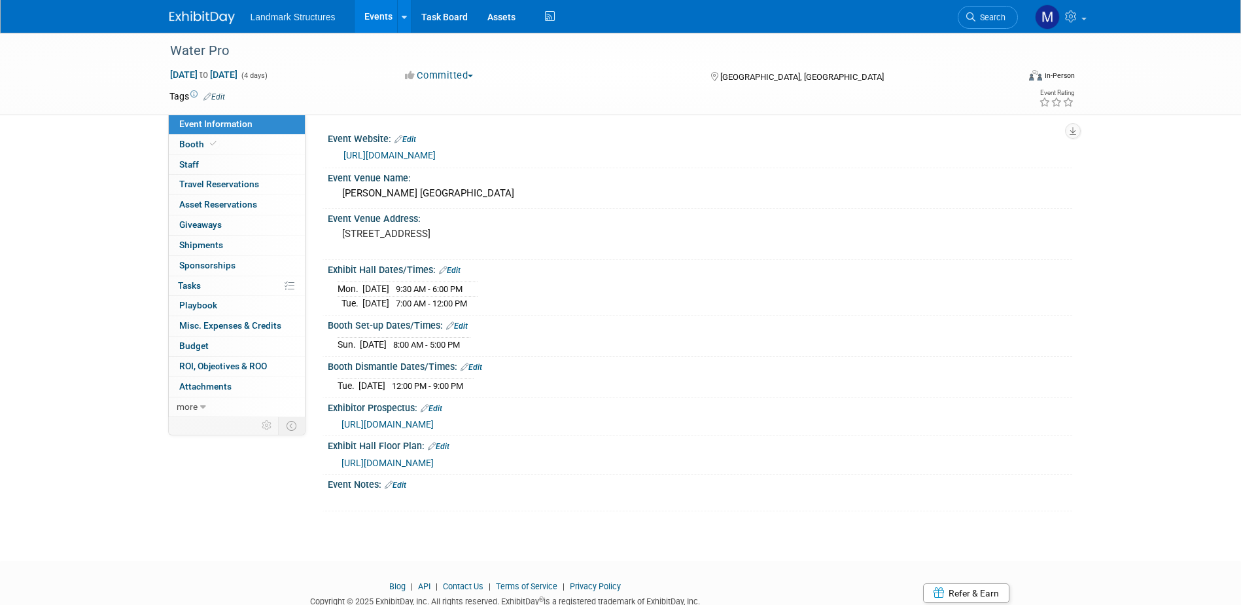  What do you see at coordinates (237, 124) in the screenshot?
I see `a: Event Information` at bounding box center [237, 124].